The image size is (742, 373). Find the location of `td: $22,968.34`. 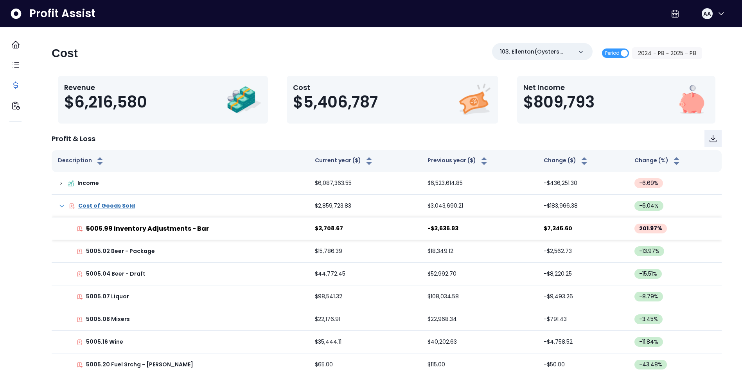

td: $22,968.34 is located at coordinates (479, 319).